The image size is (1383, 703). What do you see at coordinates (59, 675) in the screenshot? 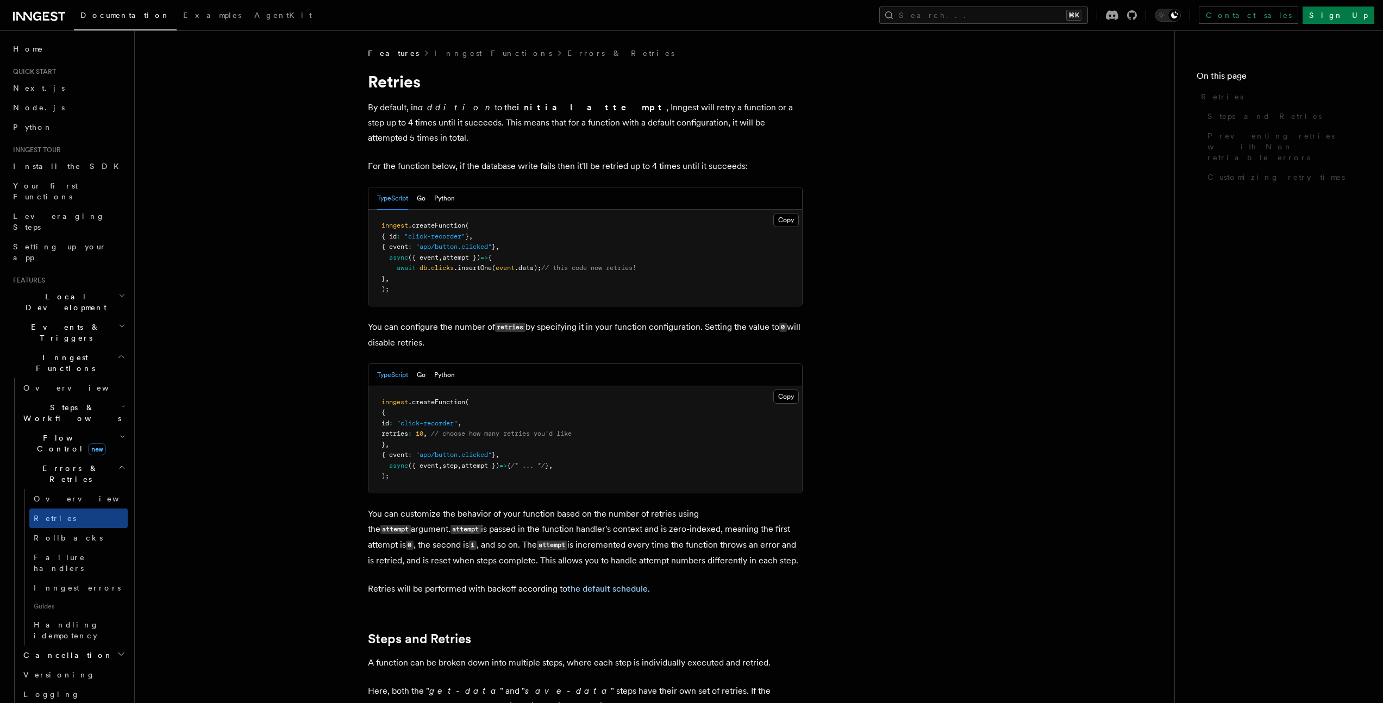
I see `span: Versioning` at bounding box center [59, 675].